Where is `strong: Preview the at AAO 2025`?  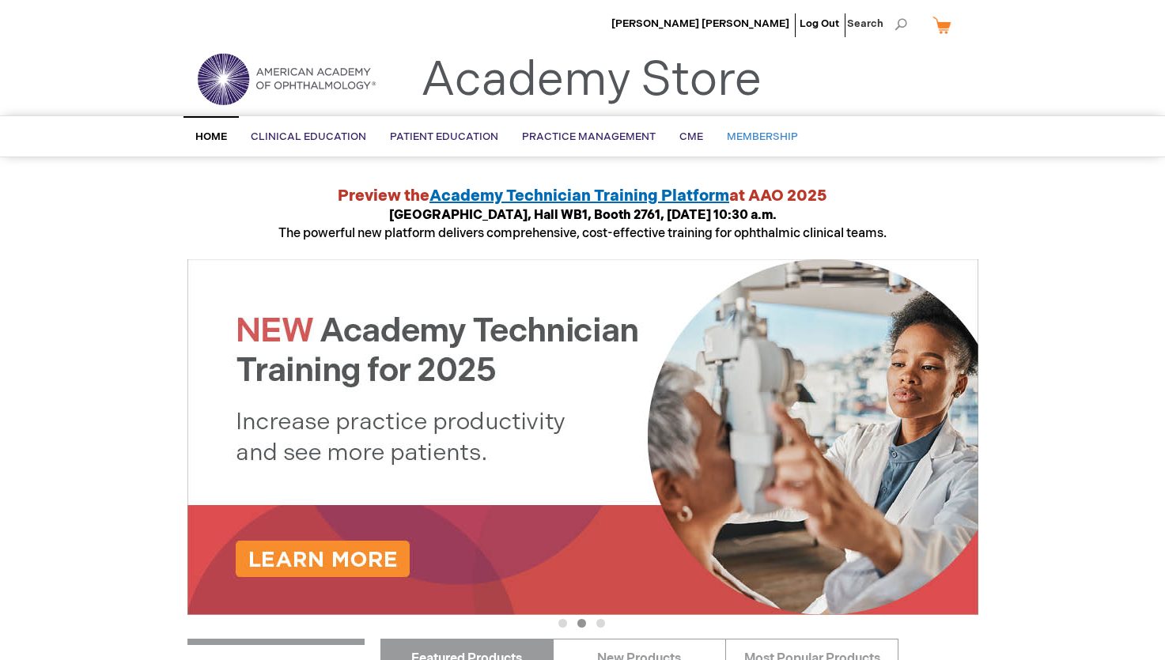
strong: Preview the at AAO 2025 is located at coordinates (582, 196).